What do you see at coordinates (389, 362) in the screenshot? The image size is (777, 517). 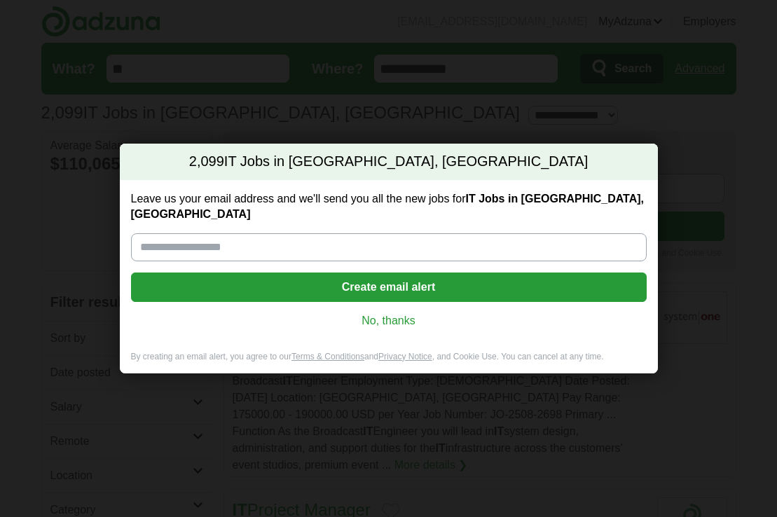 I see `div: By creating an email alert, you agree to our and , and Cookie Use. You can cancel at any time.` at bounding box center [389, 362].